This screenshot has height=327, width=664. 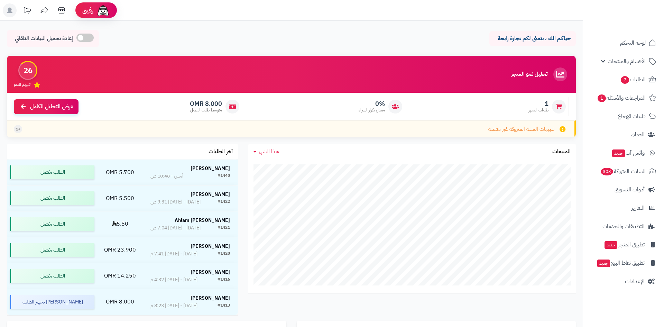 What do you see at coordinates (623, 171) in the screenshot?
I see `span: السلات المتروكة` at bounding box center [623, 171].